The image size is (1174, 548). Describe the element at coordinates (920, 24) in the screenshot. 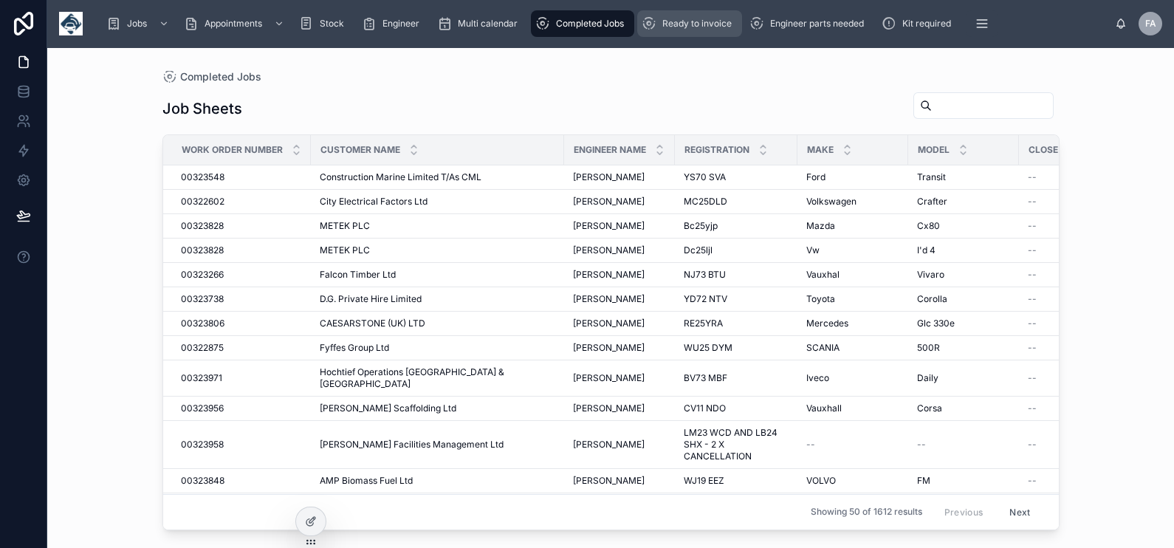

I see `a: Kit required` at that location.